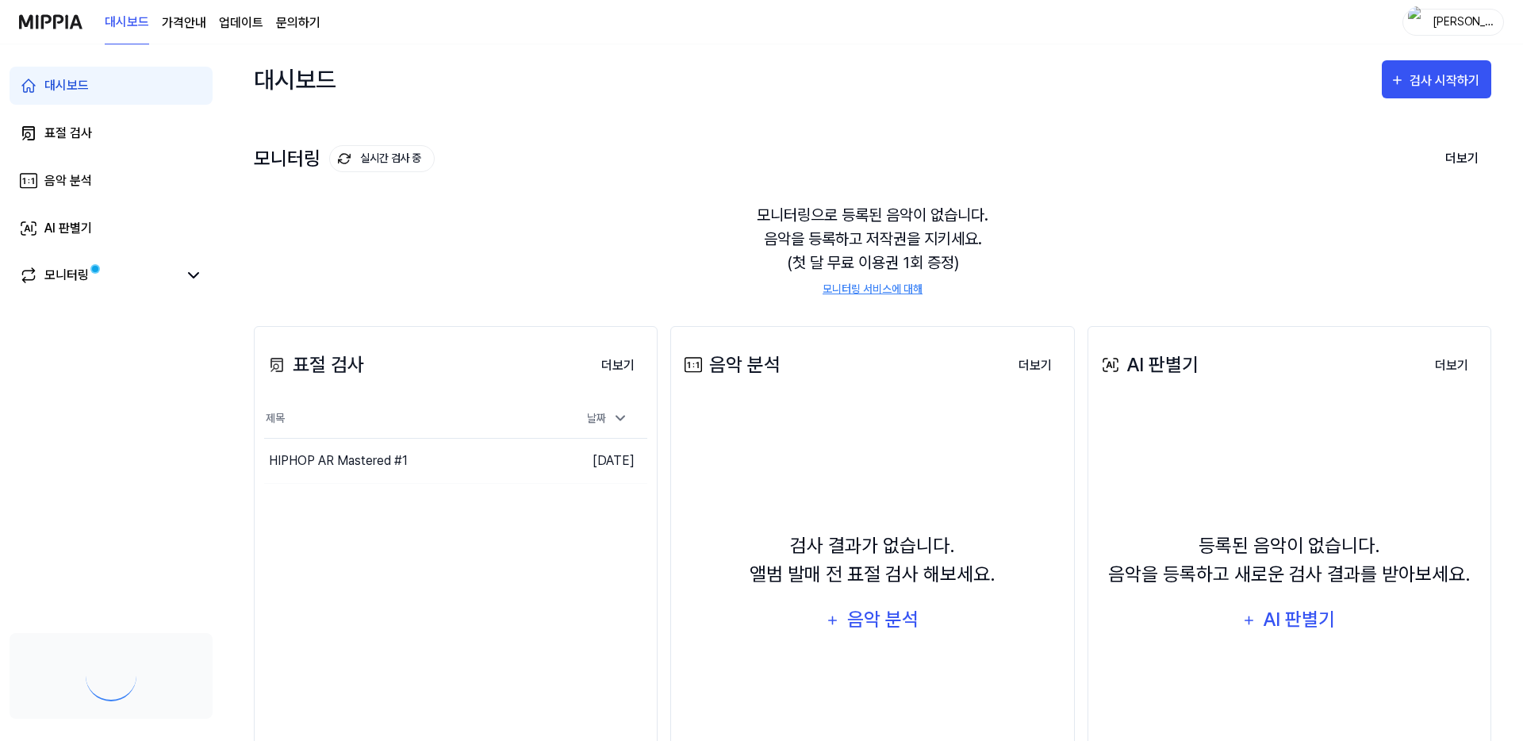 Image resolution: width=1523 pixels, height=741 pixels. I want to click on a: 업데이트, so click(241, 23).